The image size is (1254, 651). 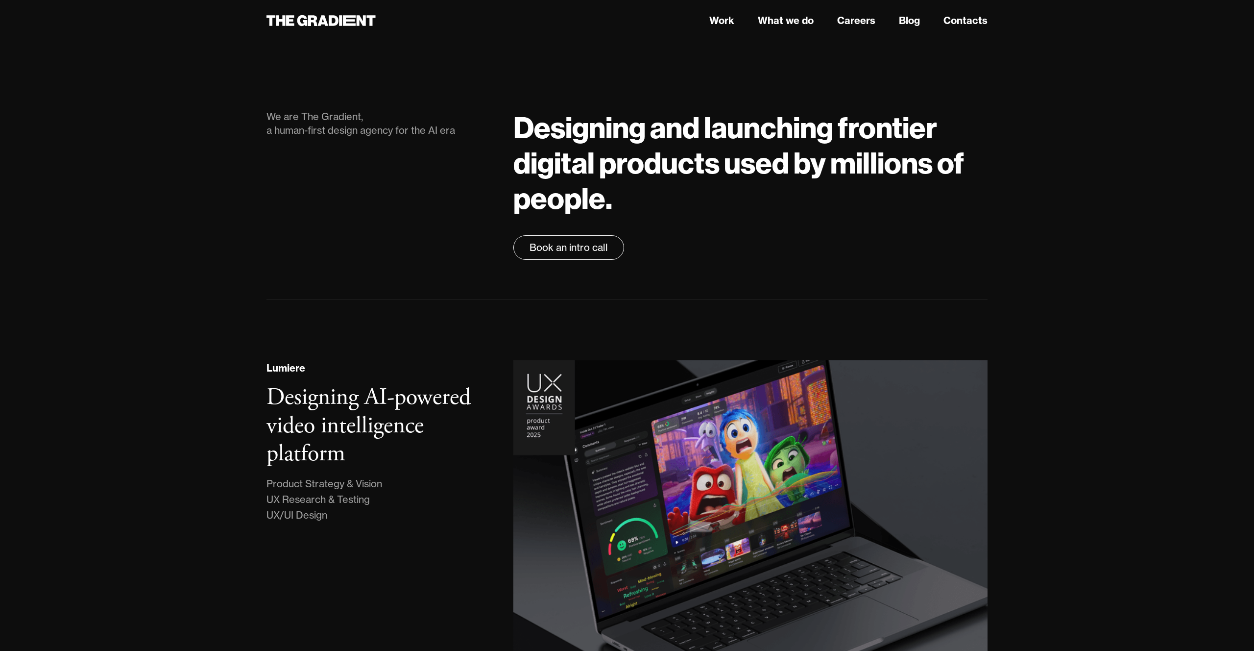 What do you see at coordinates (751, 163) in the screenshot?
I see `h1: Designing and launching frontier digital products used by millions of people.` at bounding box center [751, 163].